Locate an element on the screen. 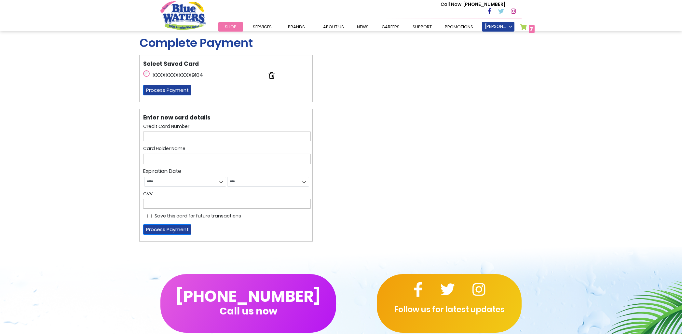 This screenshot has height=334, width=682. a: store logo is located at coordinates (183, 15).